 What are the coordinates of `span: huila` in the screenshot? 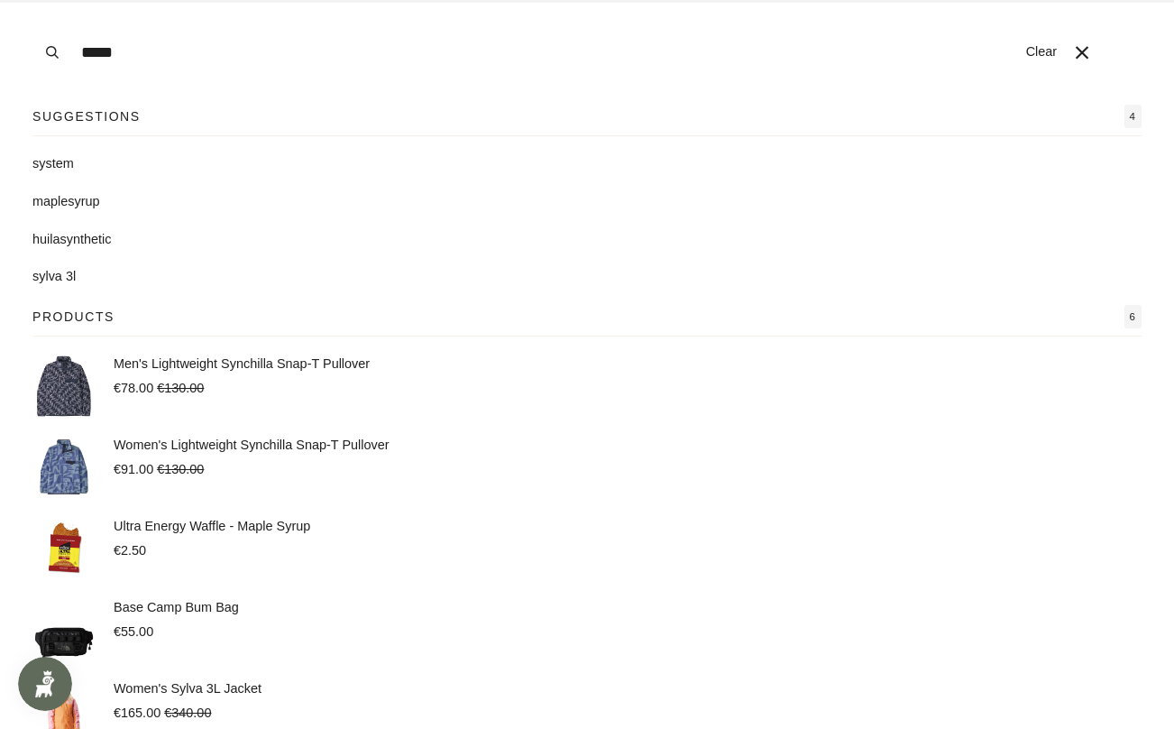 It's located at (46, 239).